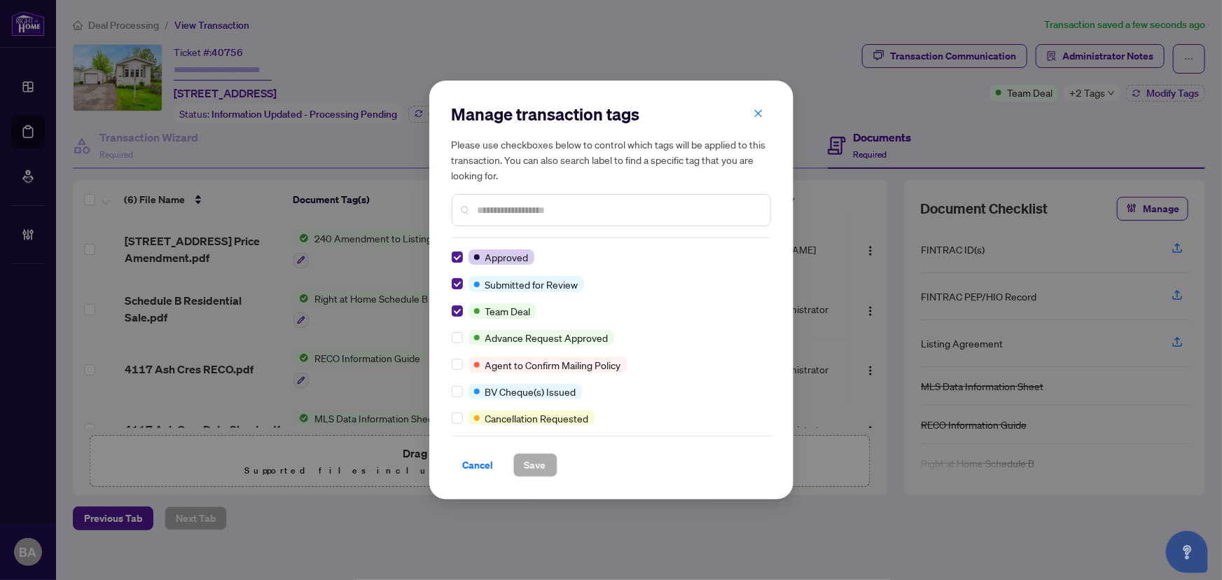 The image size is (1222, 580). What do you see at coordinates (553, 365) in the screenshot?
I see `span: Agent to Confirm Mailing Policy` at bounding box center [553, 365].